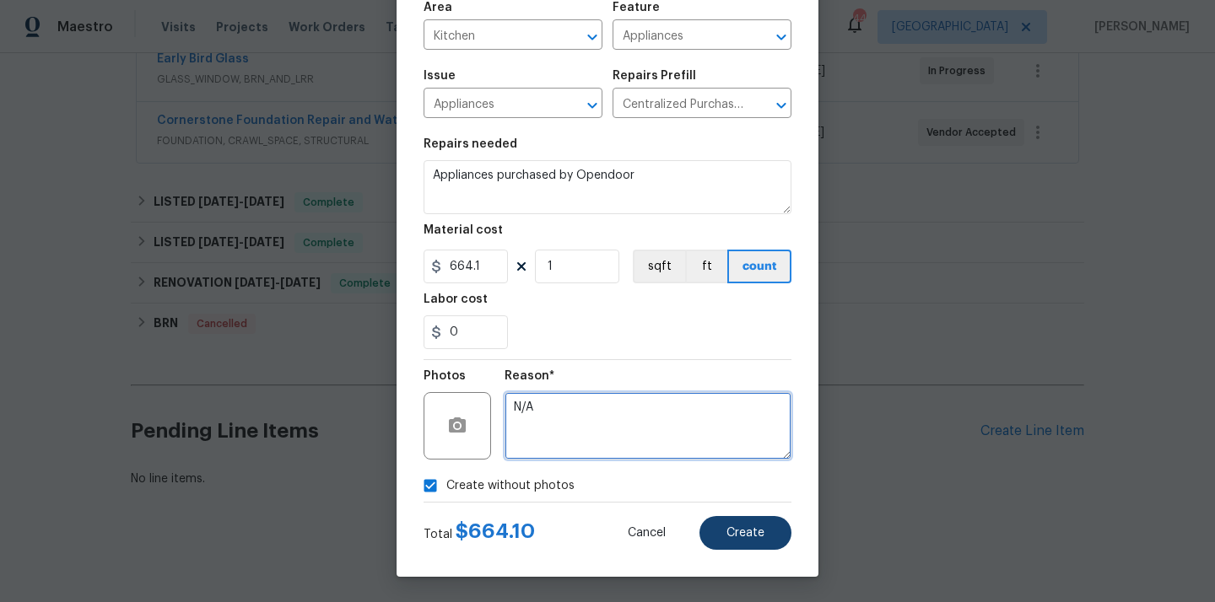 The width and height of the screenshot is (1215, 602). Describe the element at coordinates (659, 267) in the screenshot. I see `button: sqft` at that location.